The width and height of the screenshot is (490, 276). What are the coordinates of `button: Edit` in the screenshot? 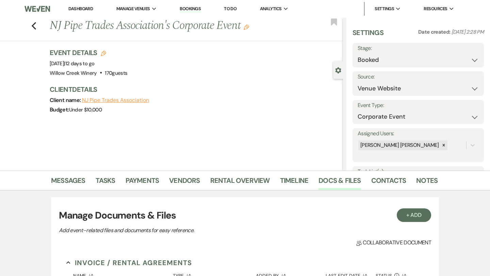 It's located at (246, 27).